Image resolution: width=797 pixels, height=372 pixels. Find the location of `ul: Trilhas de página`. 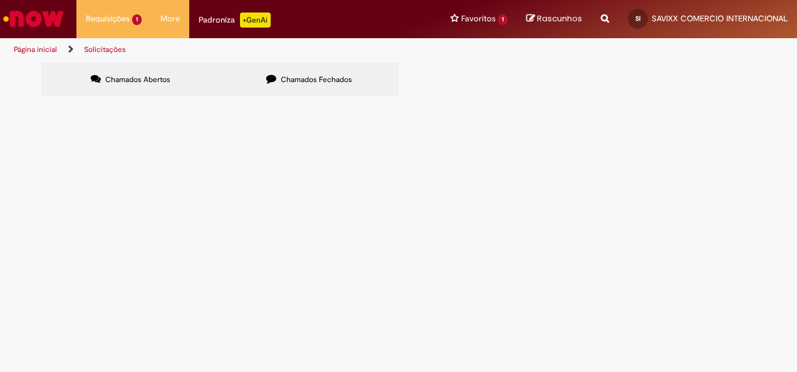

ul: Trilhas de página is located at coordinates (266, 50).